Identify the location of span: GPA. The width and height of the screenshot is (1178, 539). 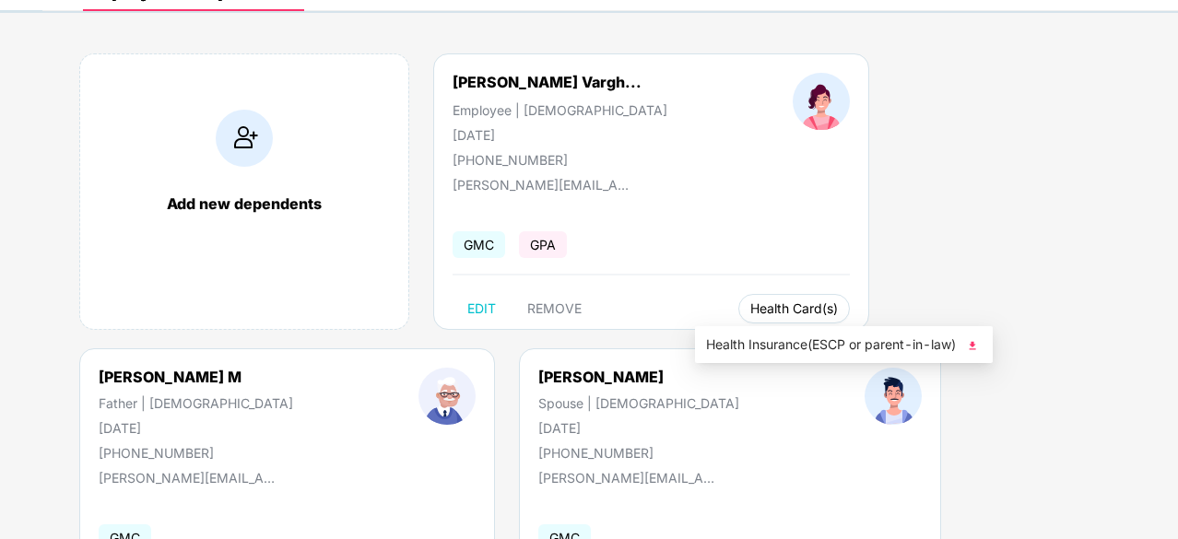
(543, 244).